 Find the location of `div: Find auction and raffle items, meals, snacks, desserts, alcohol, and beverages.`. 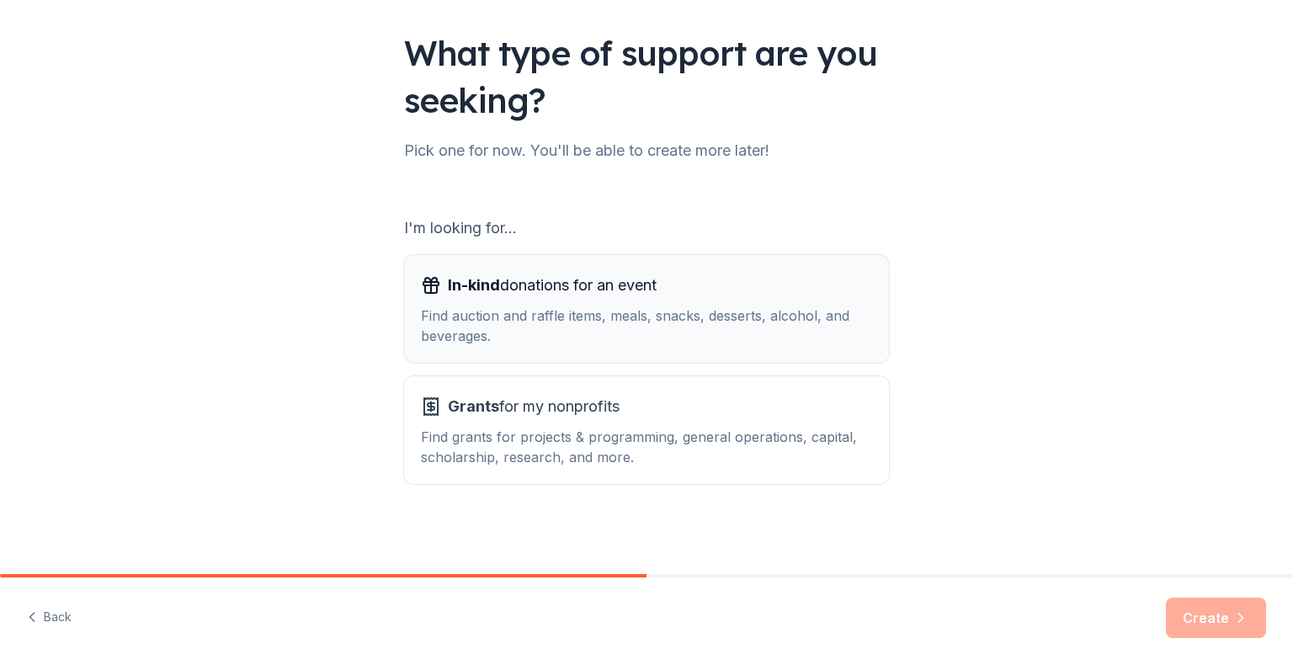

div: Find auction and raffle items, meals, snacks, desserts, alcohol, and beverages. is located at coordinates (647, 326).